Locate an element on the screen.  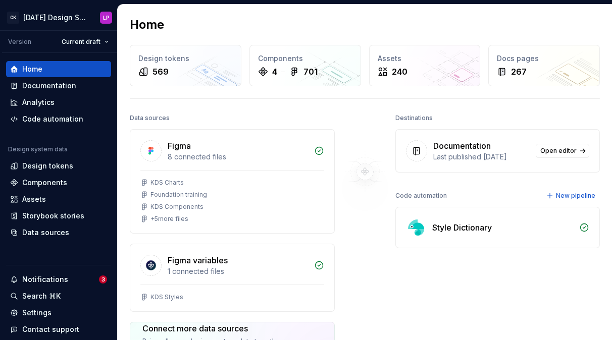
button: Current draft is located at coordinates (85, 42).